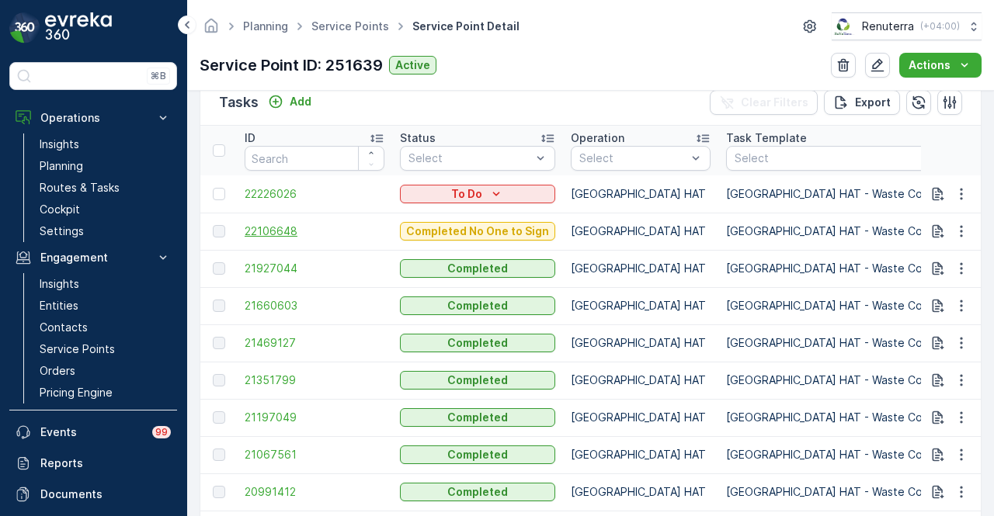 This screenshot has height=516, width=994. What do you see at coordinates (291, 65) in the screenshot?
I see `p: Service Point ID: 251639` at bounding box center [291, 65].